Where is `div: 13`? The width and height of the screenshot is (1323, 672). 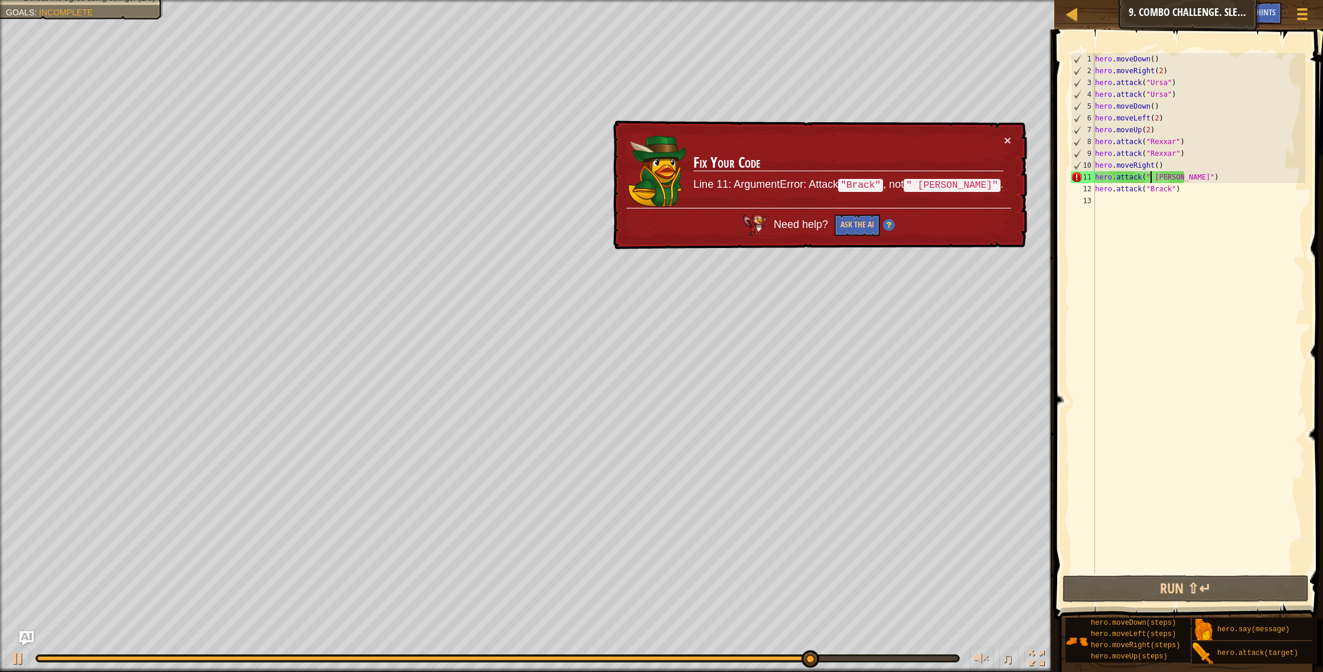
div: 13 is located at coordinates (1083, 201).